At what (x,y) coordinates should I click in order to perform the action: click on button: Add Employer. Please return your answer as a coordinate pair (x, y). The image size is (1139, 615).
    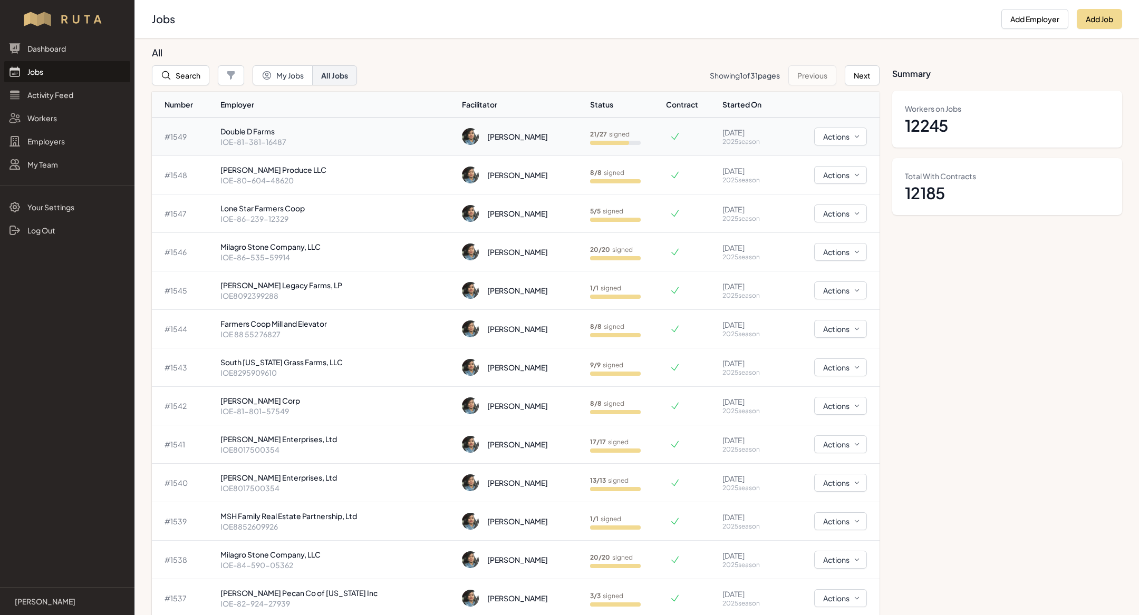
    Looking at the image, I should click on (1035, 19).